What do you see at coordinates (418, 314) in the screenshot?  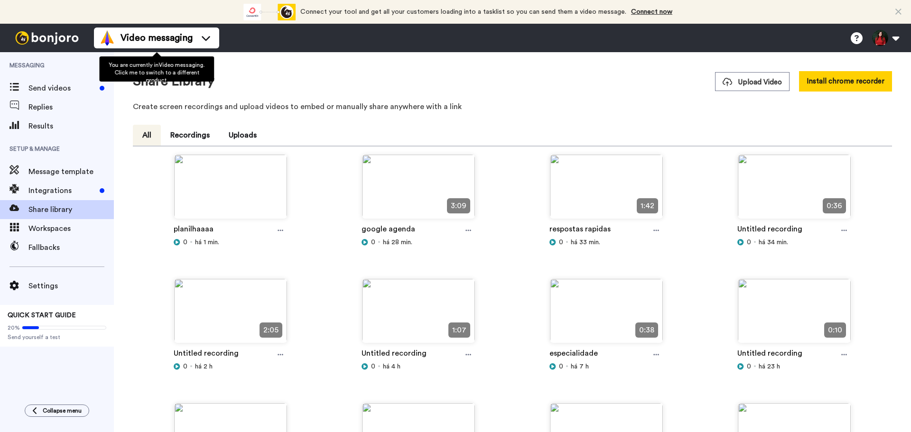 I see `img: 5494b07b-15bd-409a-8c3f-6d9093cc6639.jpg` at bounding box center [418, 314].